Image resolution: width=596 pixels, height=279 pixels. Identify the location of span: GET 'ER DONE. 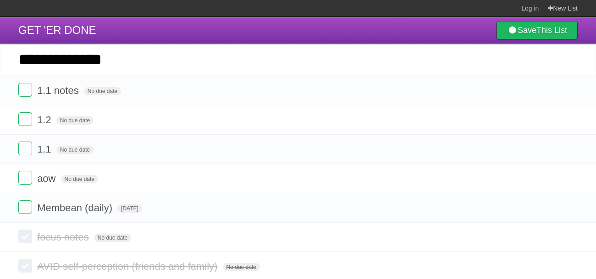
(57, 30).